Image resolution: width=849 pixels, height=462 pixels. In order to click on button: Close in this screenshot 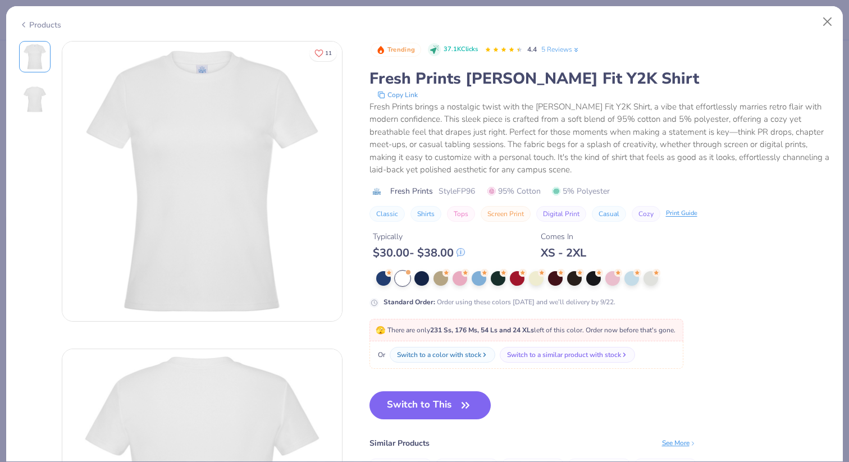, I will do `click(827, 22)`.